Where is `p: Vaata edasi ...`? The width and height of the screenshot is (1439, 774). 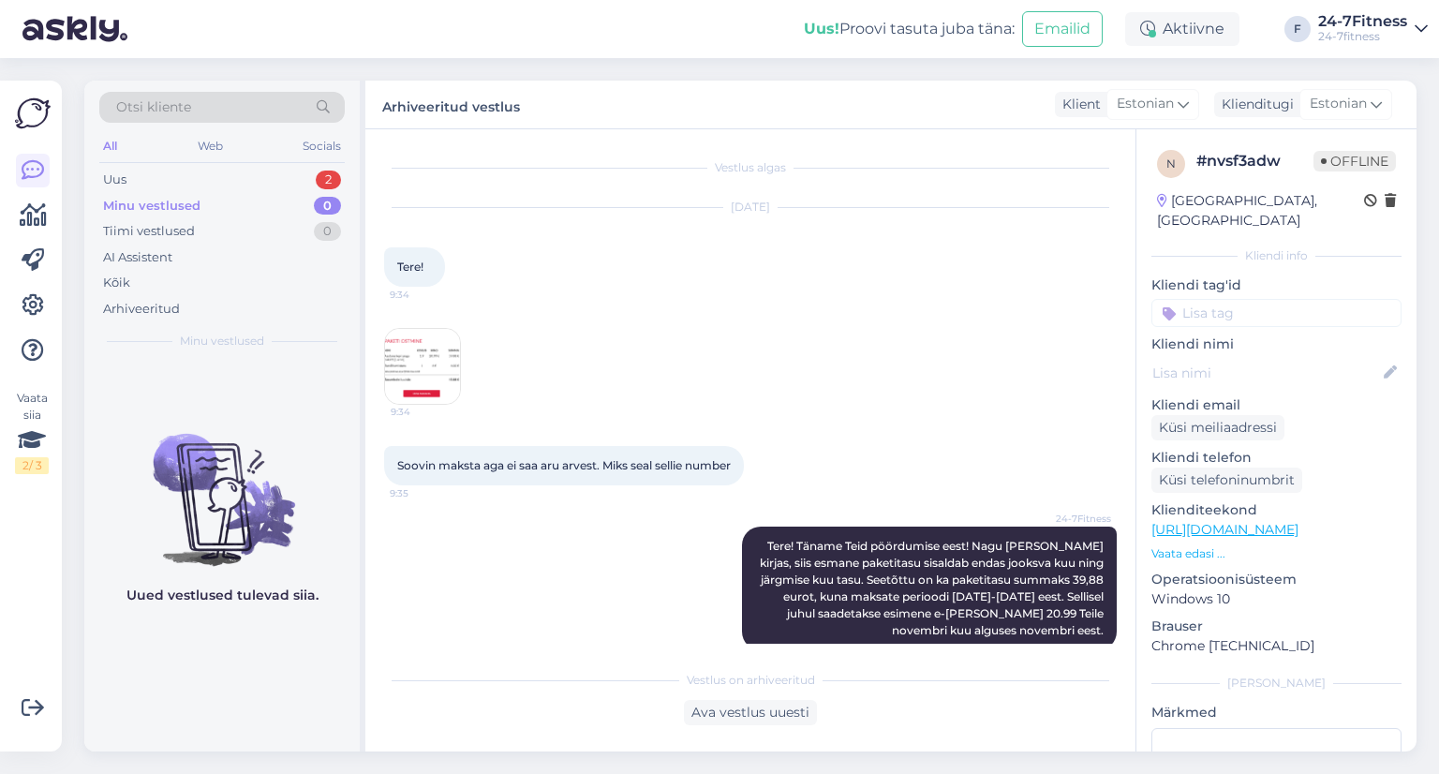 p: Vaata edasi ... is located at coordinates (1276, 554).